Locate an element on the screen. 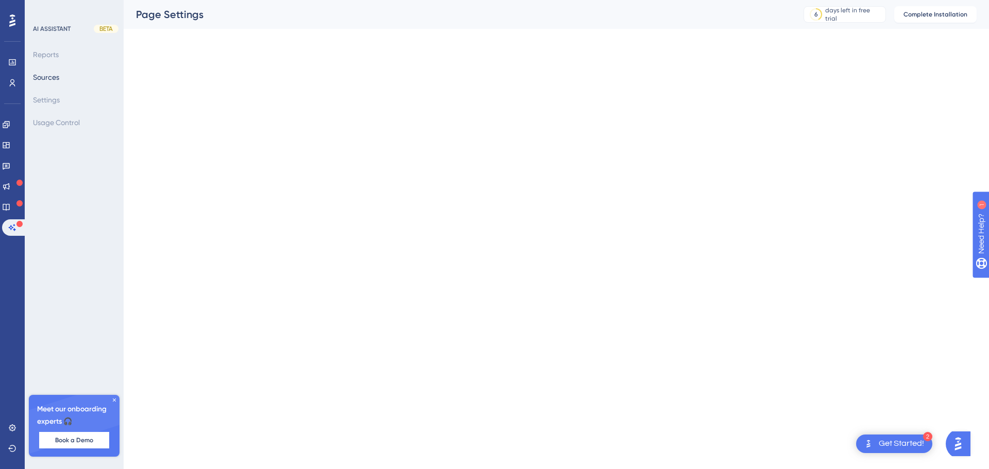 Image resolution: width=989 pixels, height=469 pixels. span: Need Help? is located at coordinates (44, 9).